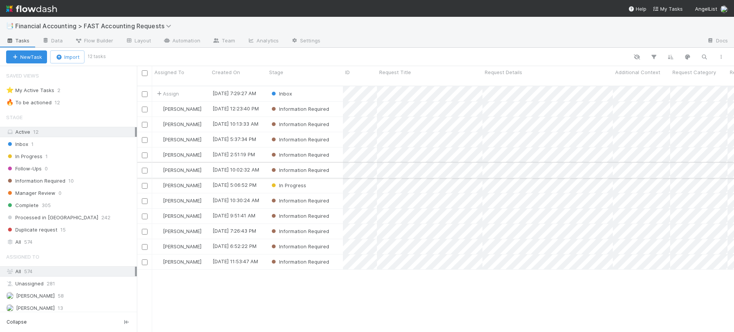 This screenshot has height=332, width=734. What do you see at coordinates (348, 72) in the screenshot?
I see `span: ID` at bounding box center [348, 72].